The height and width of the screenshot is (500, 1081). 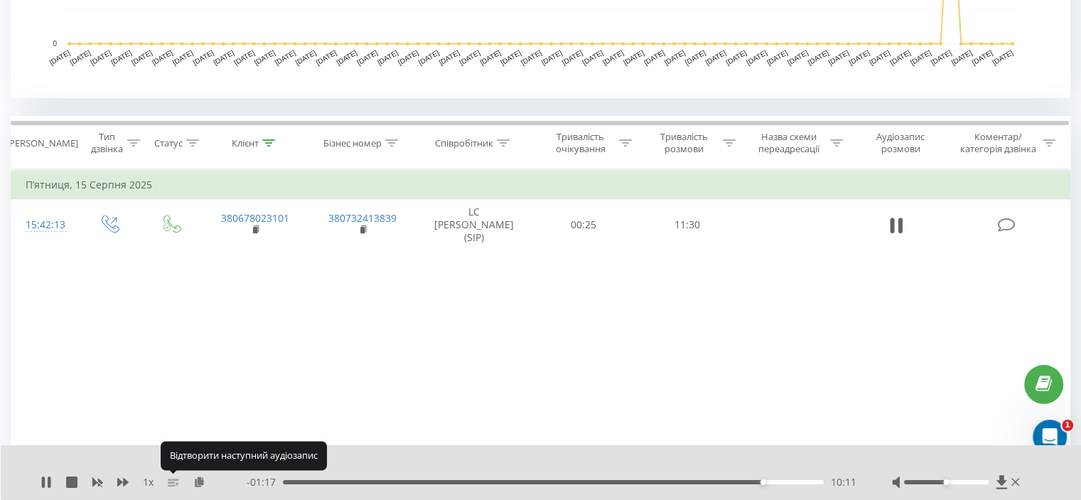 I want to click on a: 380678023101, so click(x=255, y=217).